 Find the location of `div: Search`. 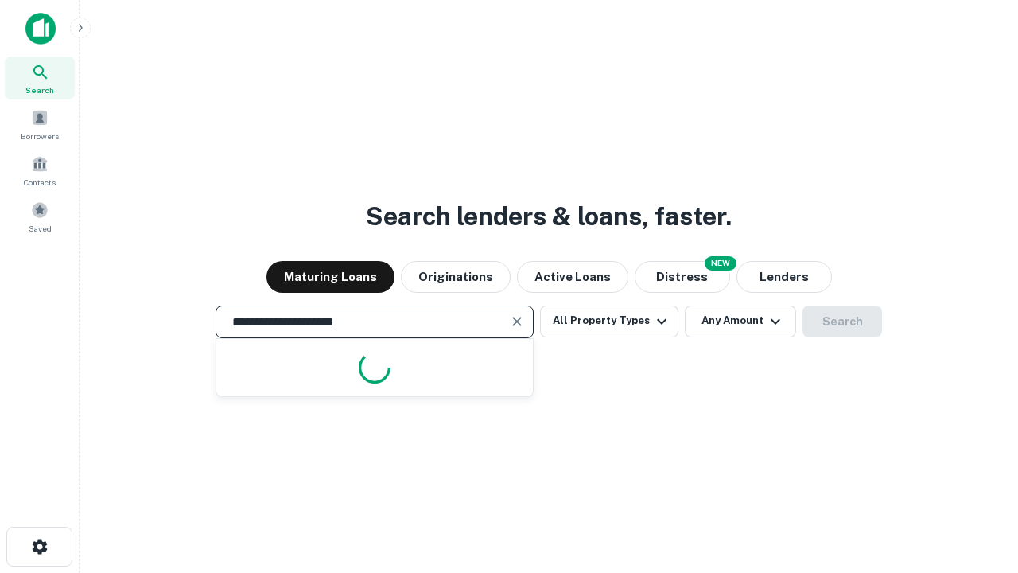

div: Search is located at coordinates (40, 78).